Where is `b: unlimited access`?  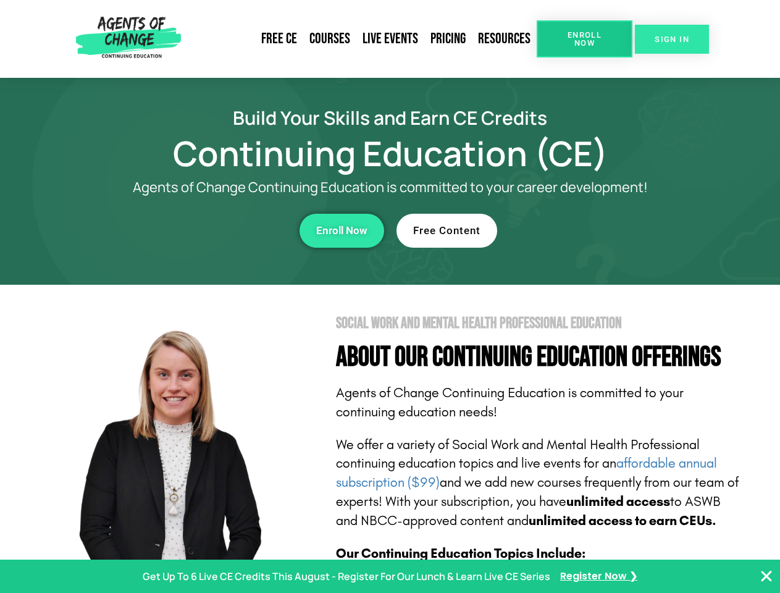 b: unlimited access is located at coordinates (619, 502).